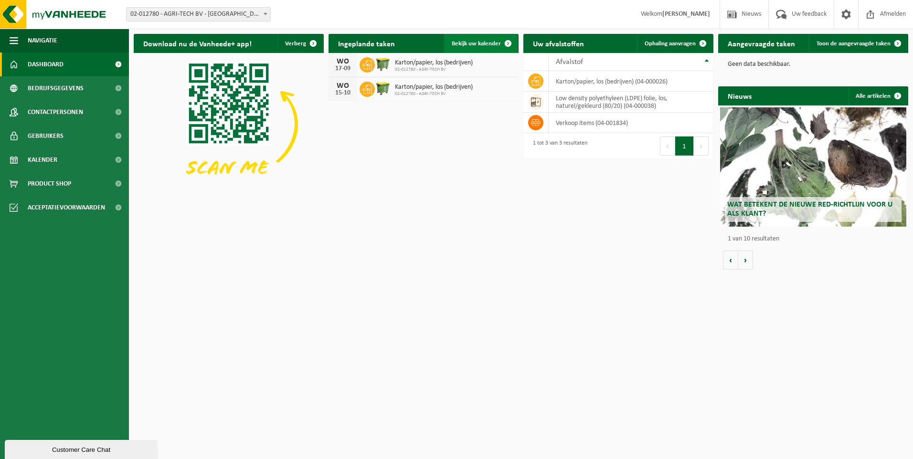 This screenshot has height=459, width=913. What do you see at coordinates (476, 43) in the screenshot?
I see `span: Bekijk uw kalender` at bounding box center [476, 43].